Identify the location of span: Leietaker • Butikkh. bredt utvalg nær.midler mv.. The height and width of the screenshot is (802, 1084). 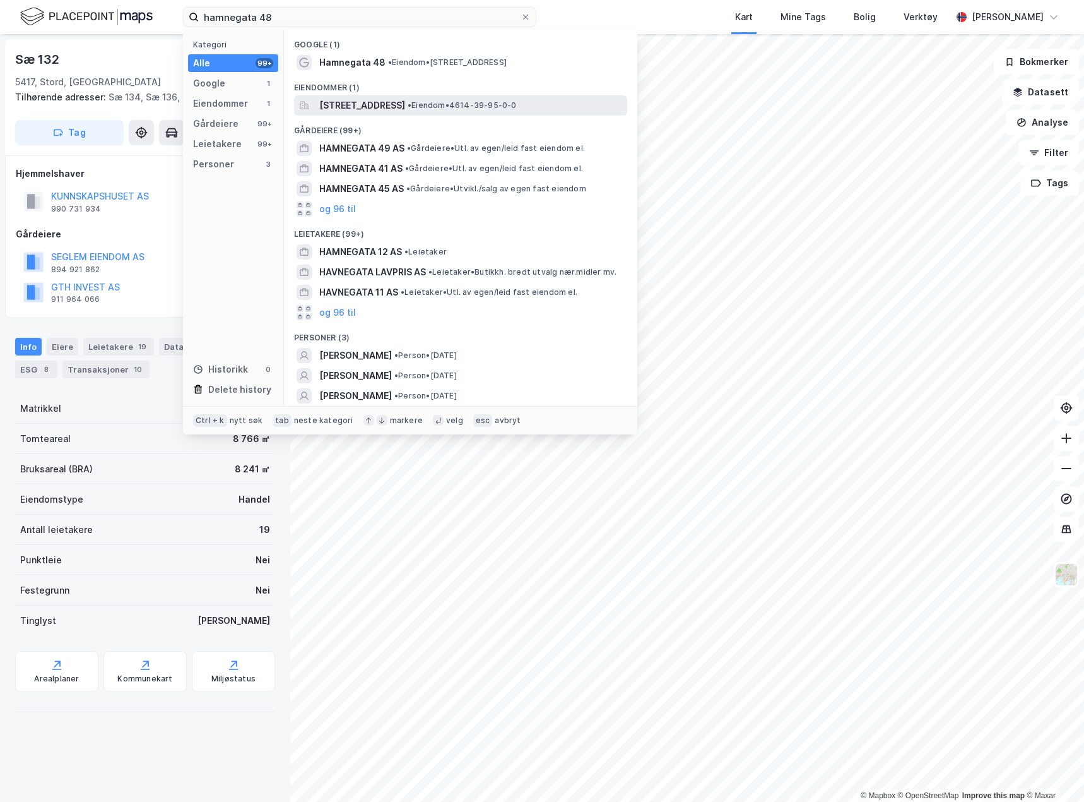
(523, 272).